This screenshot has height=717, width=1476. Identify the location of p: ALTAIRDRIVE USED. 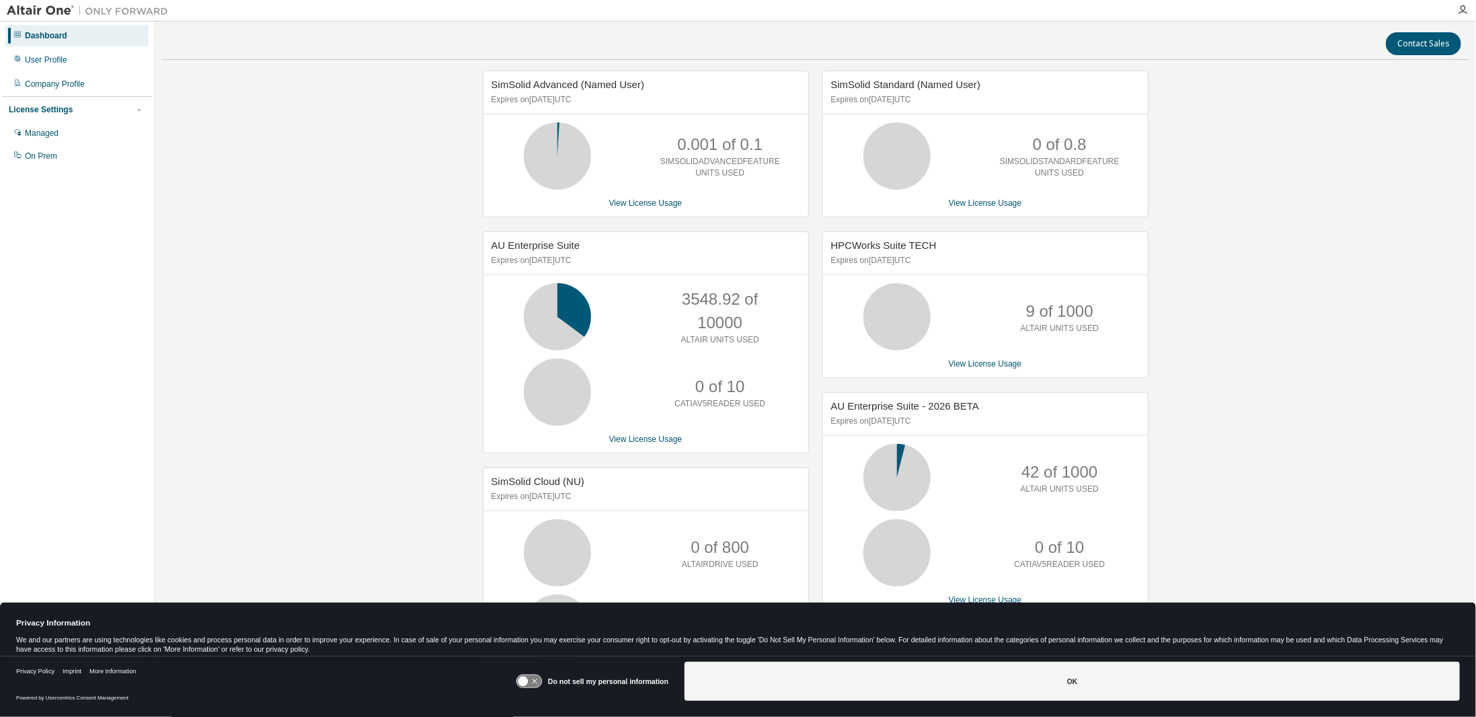
(720, 564).